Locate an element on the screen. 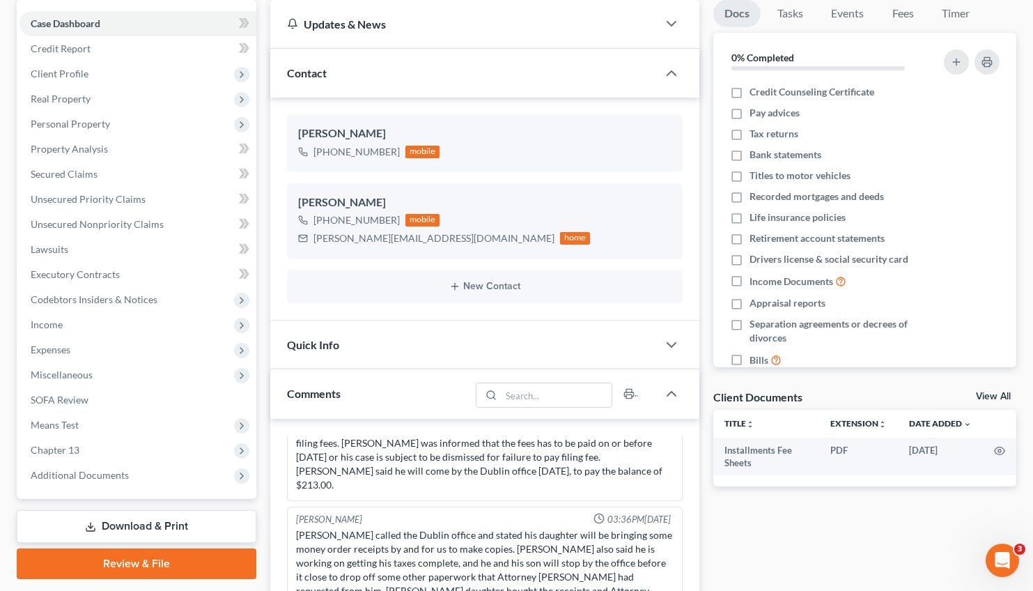  a: Credit Report is located at coordinates (138, 49).